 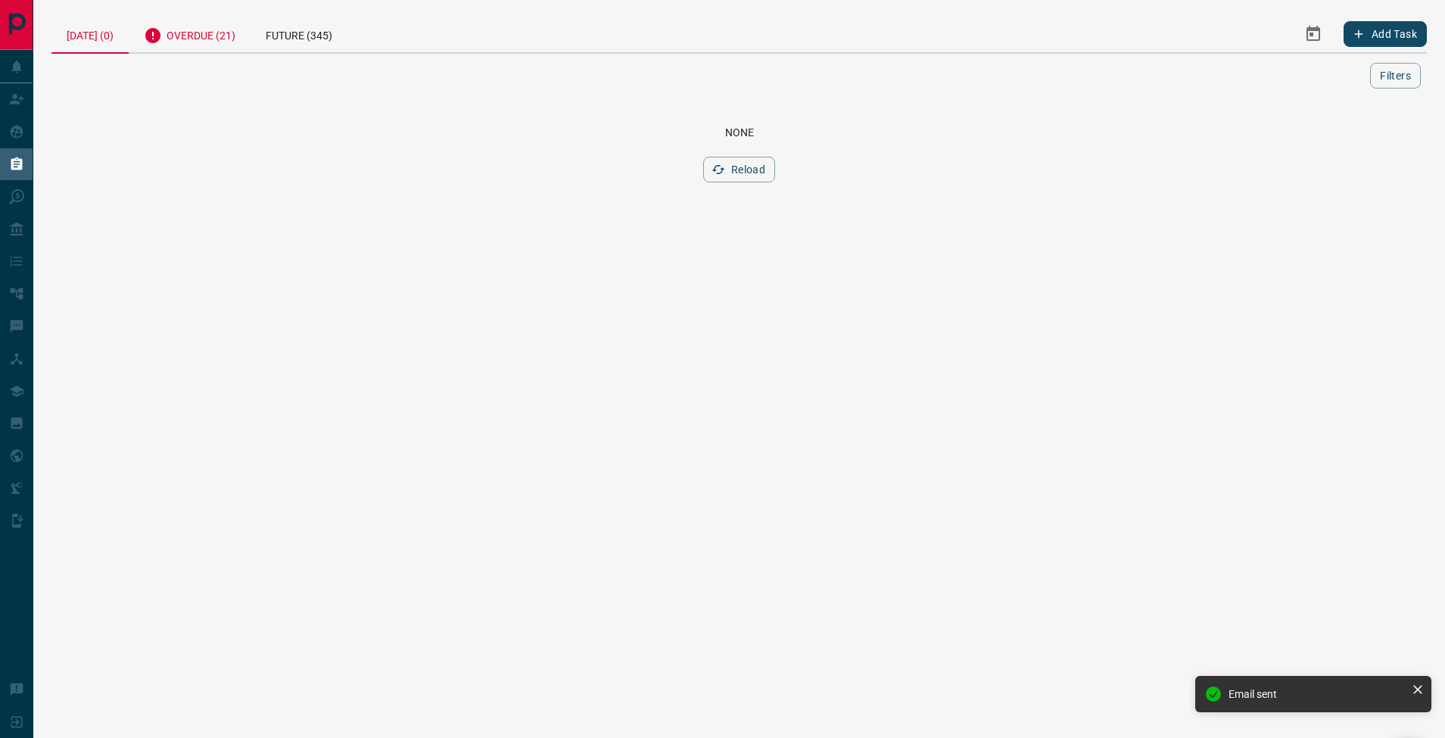 I want to click on button: Reload, so click(x=739, y=169).